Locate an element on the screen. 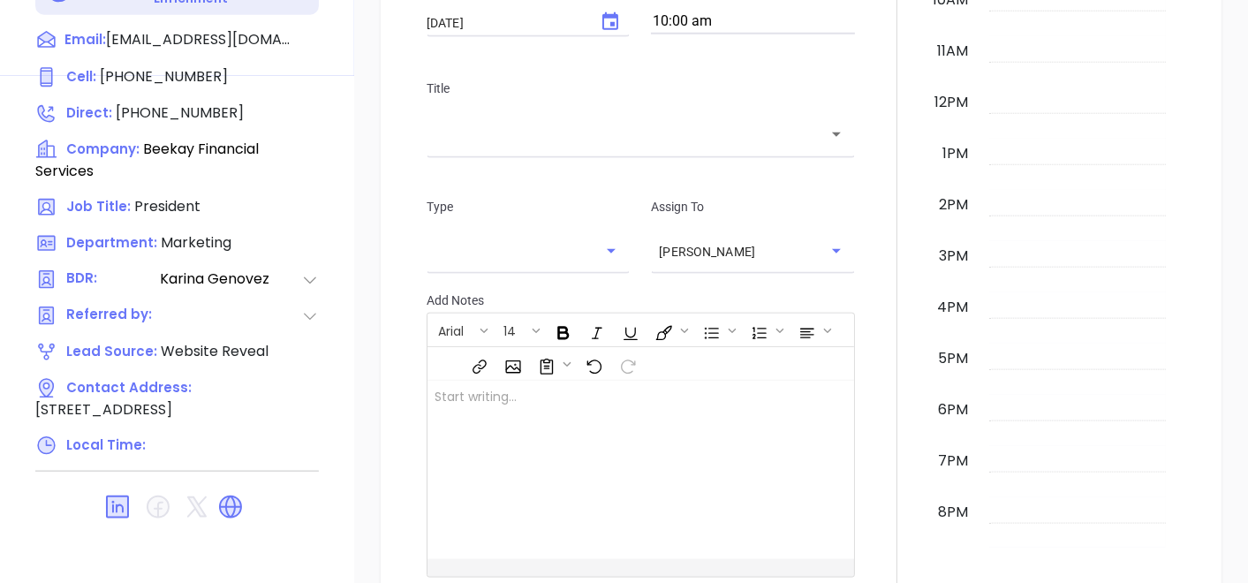 This screenshot has width=1248, height=583. p: Title is located at coordinates (641, 88).